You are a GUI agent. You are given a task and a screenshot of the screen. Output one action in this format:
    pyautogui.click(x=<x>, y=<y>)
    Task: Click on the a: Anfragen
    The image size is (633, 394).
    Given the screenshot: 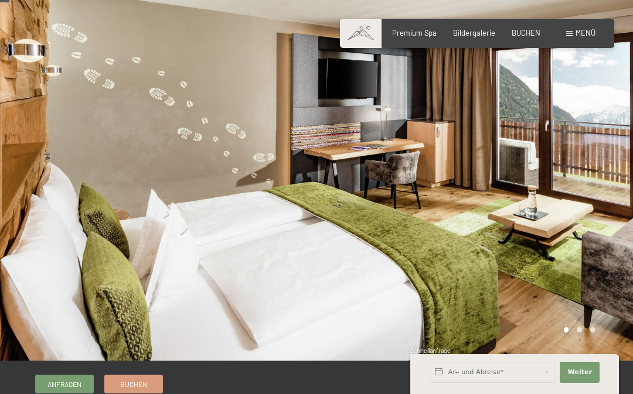 What is the action you would take?
    pyautogui.click(x=64, y=385)
    